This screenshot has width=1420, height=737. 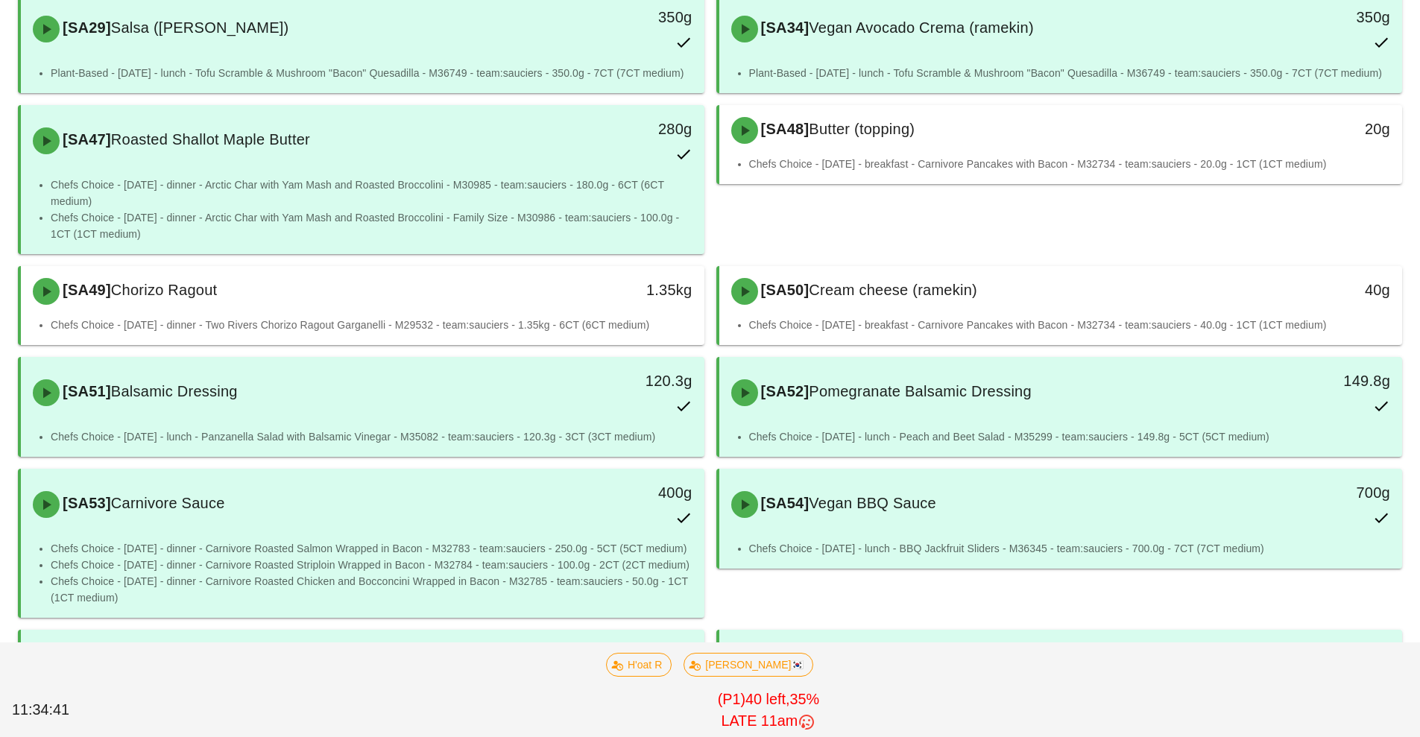 What do you see at coordinates (174, 391) in the screenshot?
I see `span: Balsamic Dressing` at bounding box center [174, 391].